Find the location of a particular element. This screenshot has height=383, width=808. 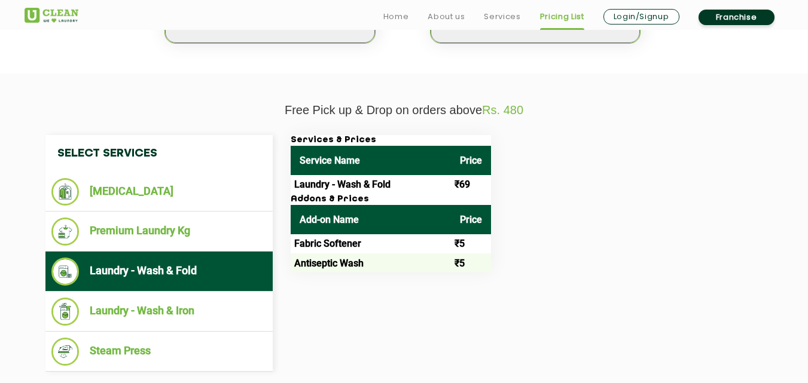

td: ₹69 is located at coordinates (471, 185).